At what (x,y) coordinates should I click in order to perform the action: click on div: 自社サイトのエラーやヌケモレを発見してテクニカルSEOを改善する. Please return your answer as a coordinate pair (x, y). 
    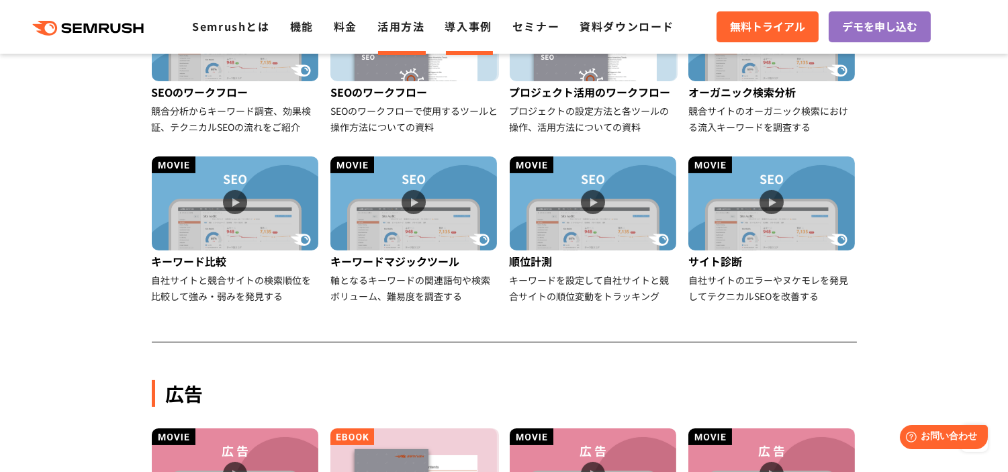
    Looking at the image, I should click on (773, 288).